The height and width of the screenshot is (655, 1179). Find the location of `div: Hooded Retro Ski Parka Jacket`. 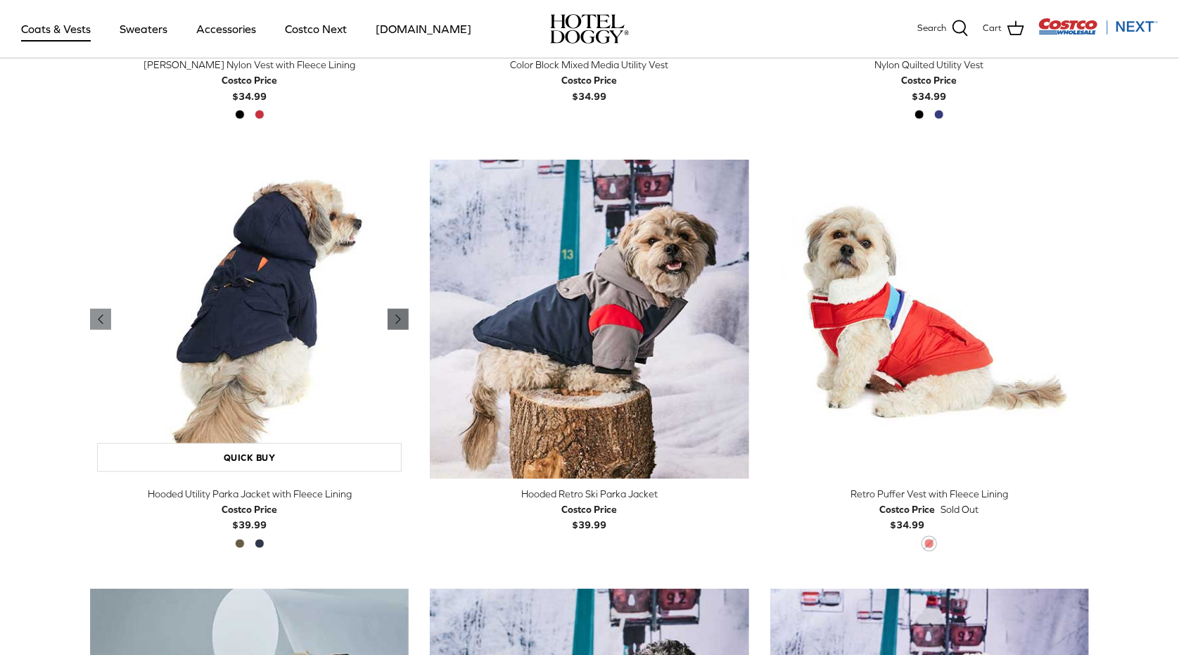

div: Hooded Retro Ski Parka Jacket is located at coordinates (589, 494).